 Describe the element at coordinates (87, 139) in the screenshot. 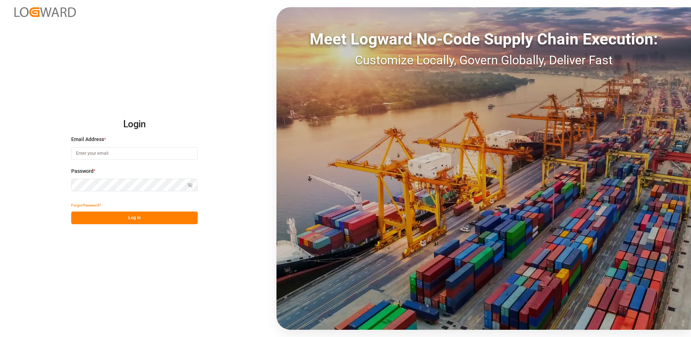

I see `span: Email Address` at that location.